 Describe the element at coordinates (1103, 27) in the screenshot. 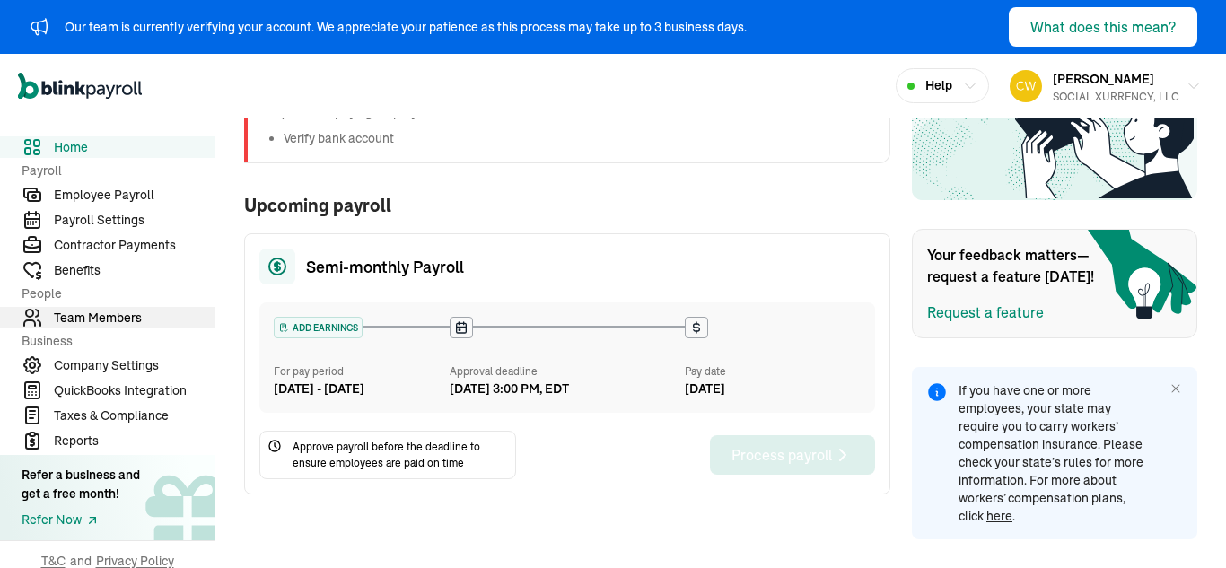

I see `div: What does this mean?` at that location.